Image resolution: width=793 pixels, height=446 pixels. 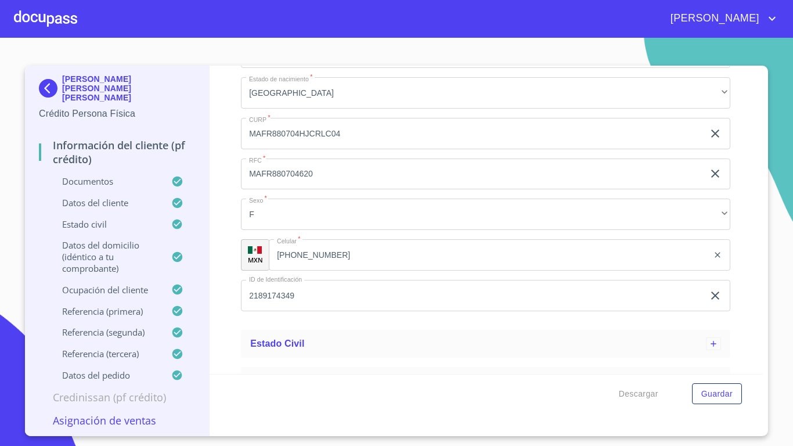 I want to click on p: Referencia (segunda), so click(x=105, y=332).